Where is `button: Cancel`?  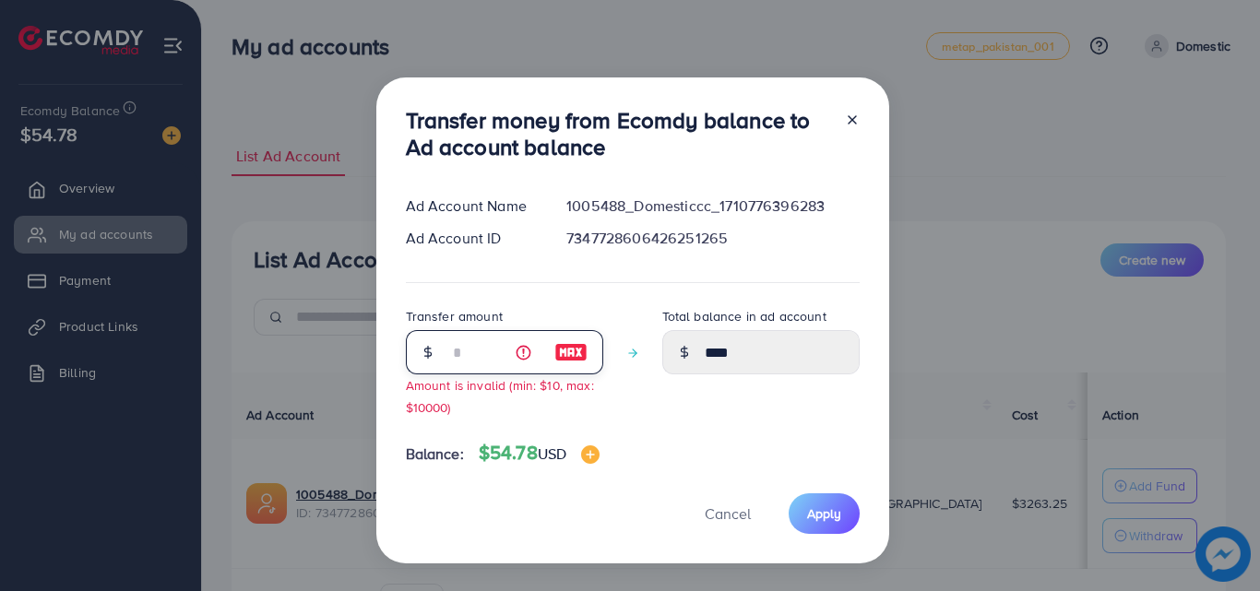 button: Cancel is located at coordinates (728, 513).